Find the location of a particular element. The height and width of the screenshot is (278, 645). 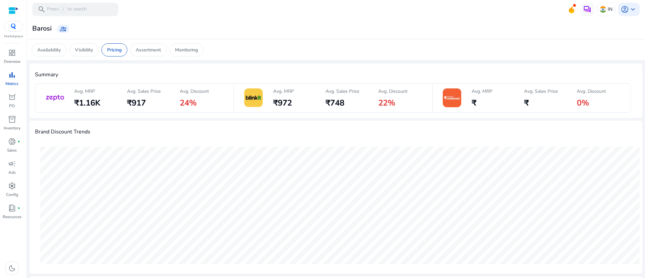

span: account_circle is located at coordinates (625, 9).